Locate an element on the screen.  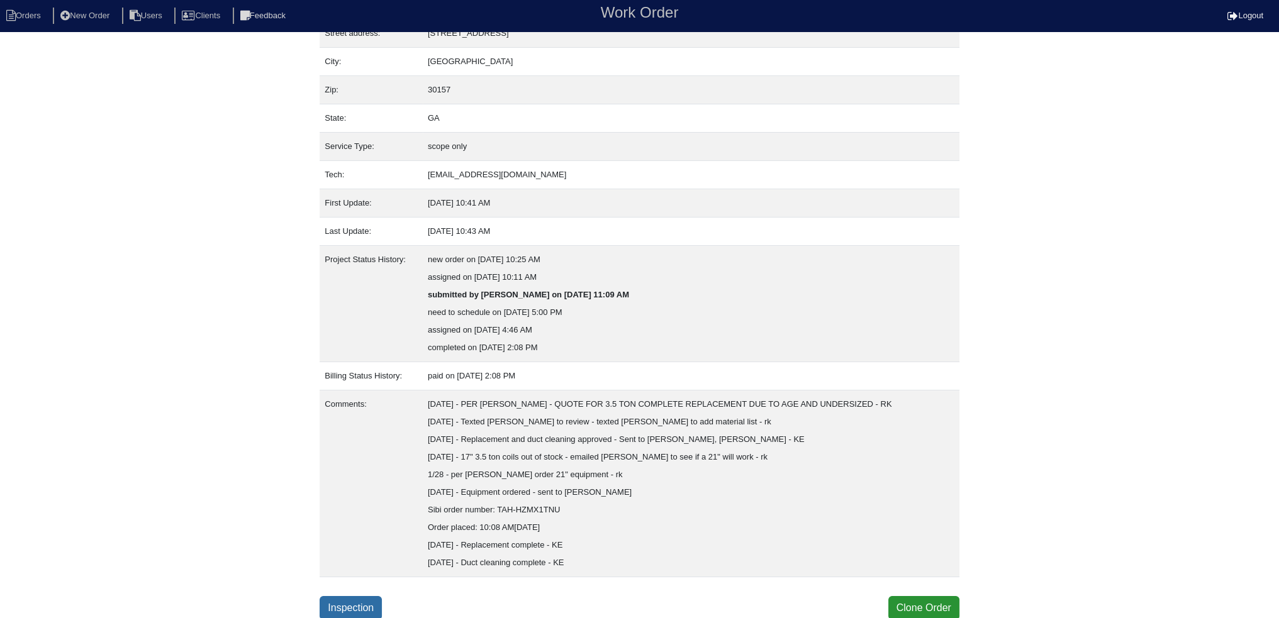
li: Users is located at coordinates (147, 16).